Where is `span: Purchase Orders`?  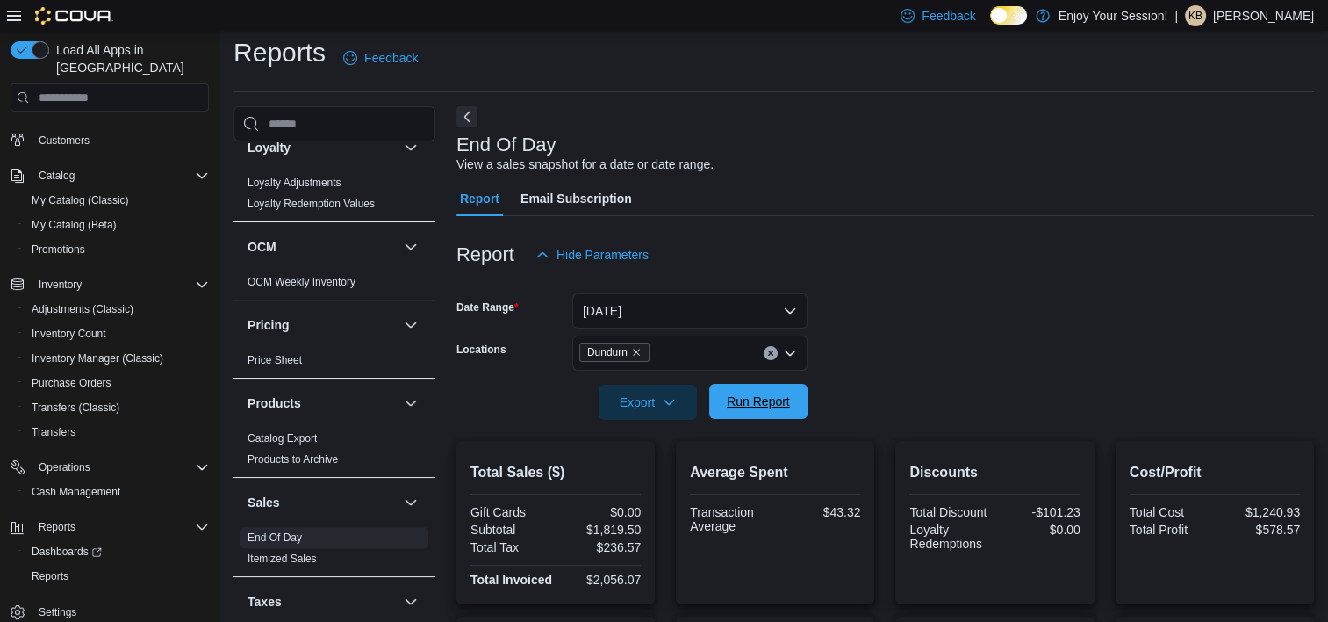
span: Purchase Orders is located at coordinates (117, 383).